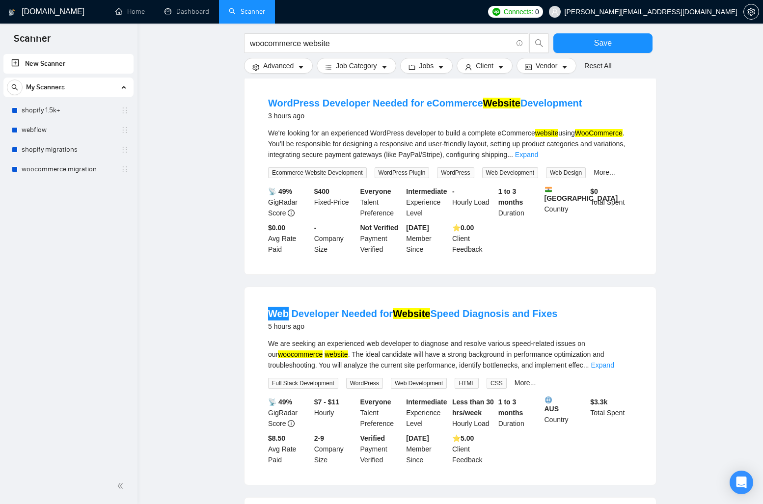 The height and width of the screenshot is (504, 763). I want to click on span: HTML, so click(467, 384).